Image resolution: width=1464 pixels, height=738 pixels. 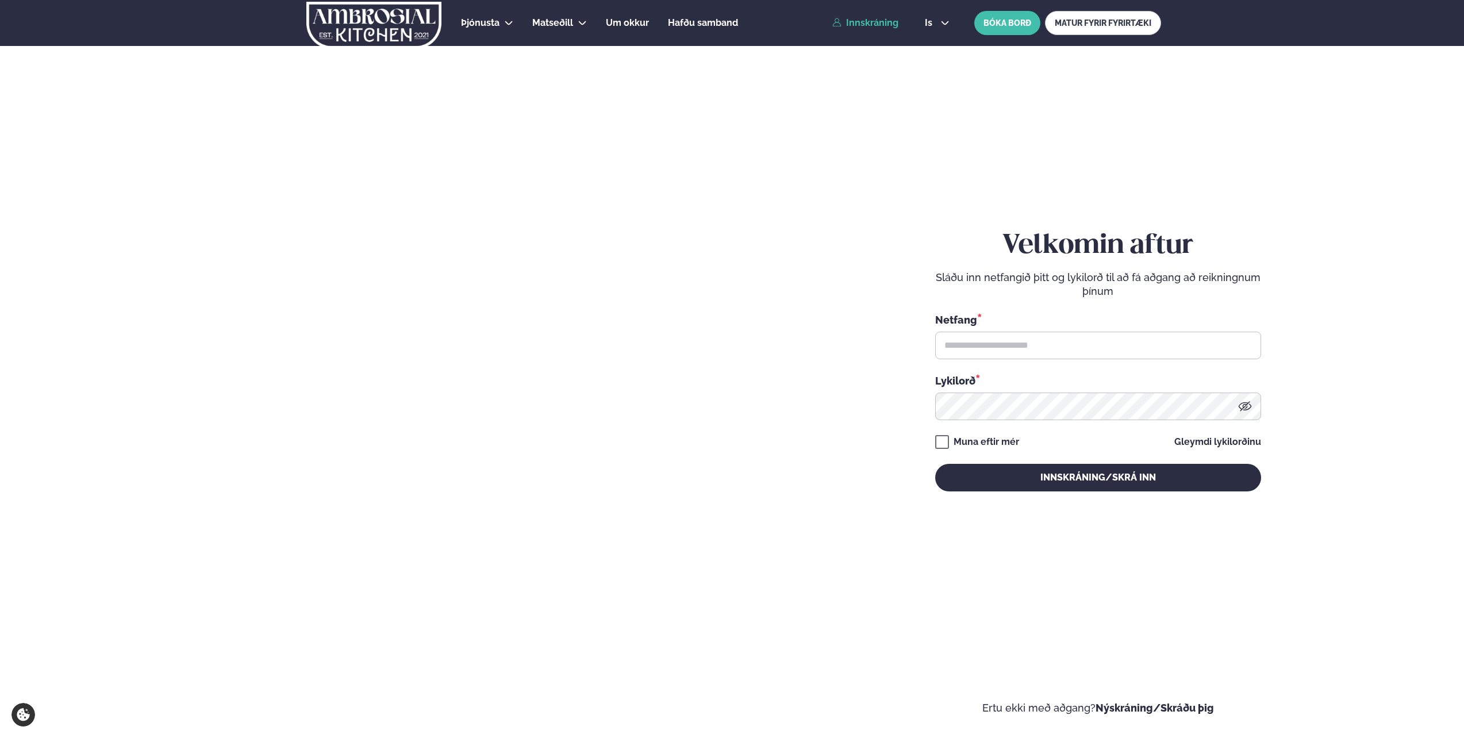 I want to click on span: is, so click(x=930, y=23).